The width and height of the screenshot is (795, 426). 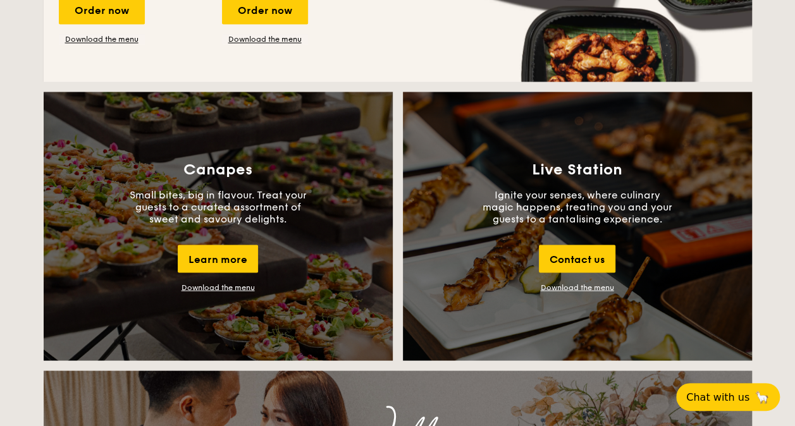 What do you see at coordinates (577, 169) in the screenshot?
I see `h3: Live Station` at bounding box center [577, 169].